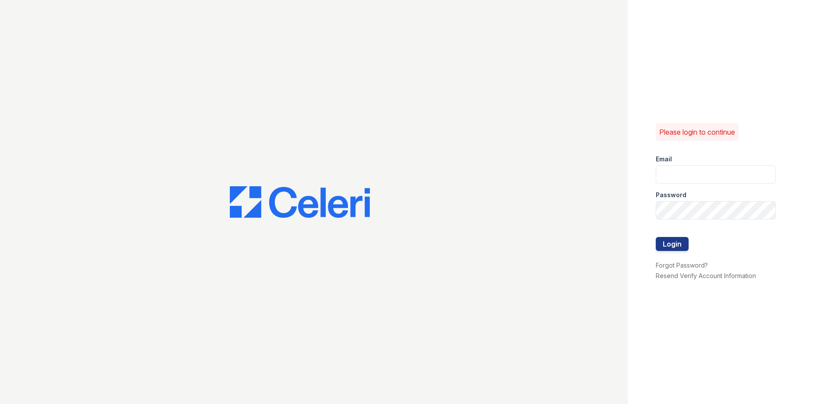  I want to click on button: Login, so click(672, 244).